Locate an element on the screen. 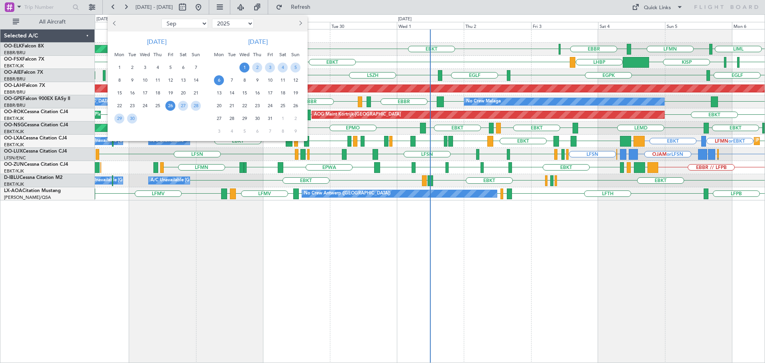  span: 5 is located at coordinates (170, 67).